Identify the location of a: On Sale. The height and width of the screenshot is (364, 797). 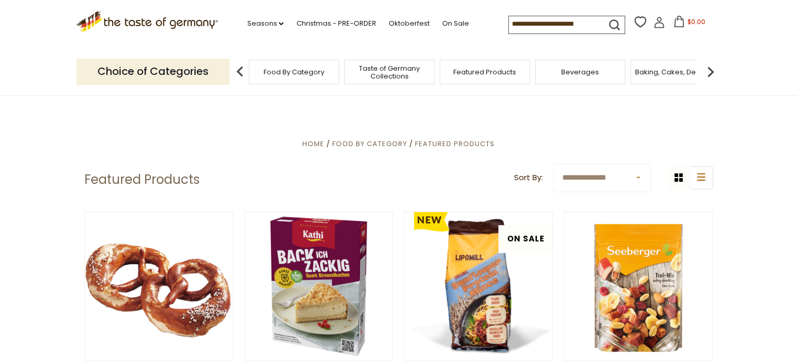
(455, 24).